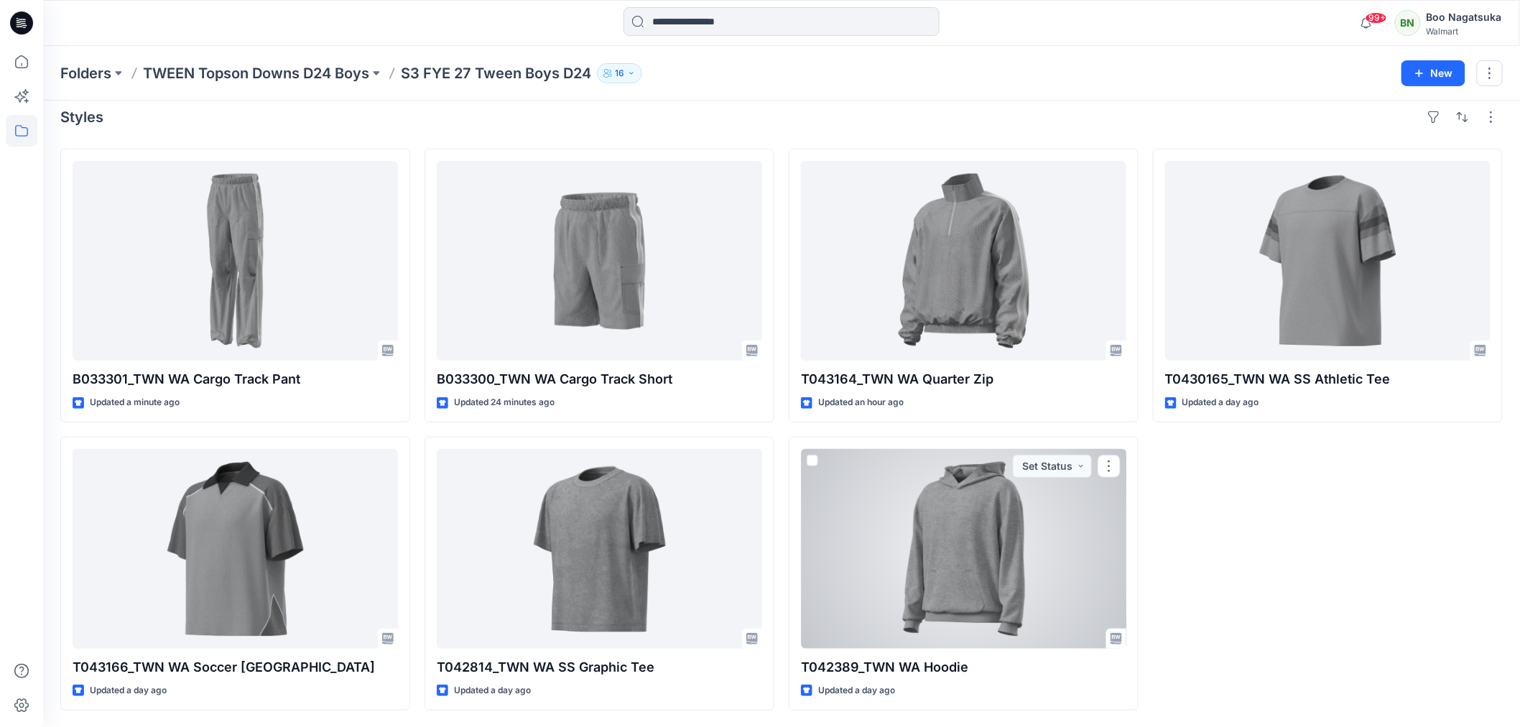 The width and height of the screenshot is (1520, 727). What do you see at coordinates (256, 73) in the screenshot?
I see `p: TWEEN Topson Downs D24 Boys` at bounding box center [256, 73].